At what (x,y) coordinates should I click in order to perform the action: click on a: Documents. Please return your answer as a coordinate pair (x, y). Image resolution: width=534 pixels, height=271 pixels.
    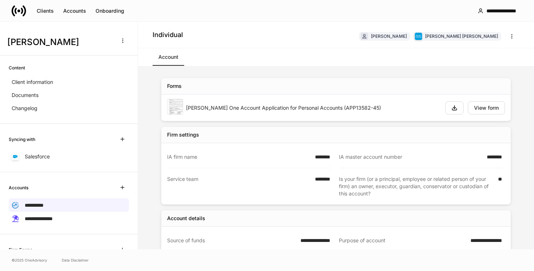
    Looking at the image, I should click on (69, 95).